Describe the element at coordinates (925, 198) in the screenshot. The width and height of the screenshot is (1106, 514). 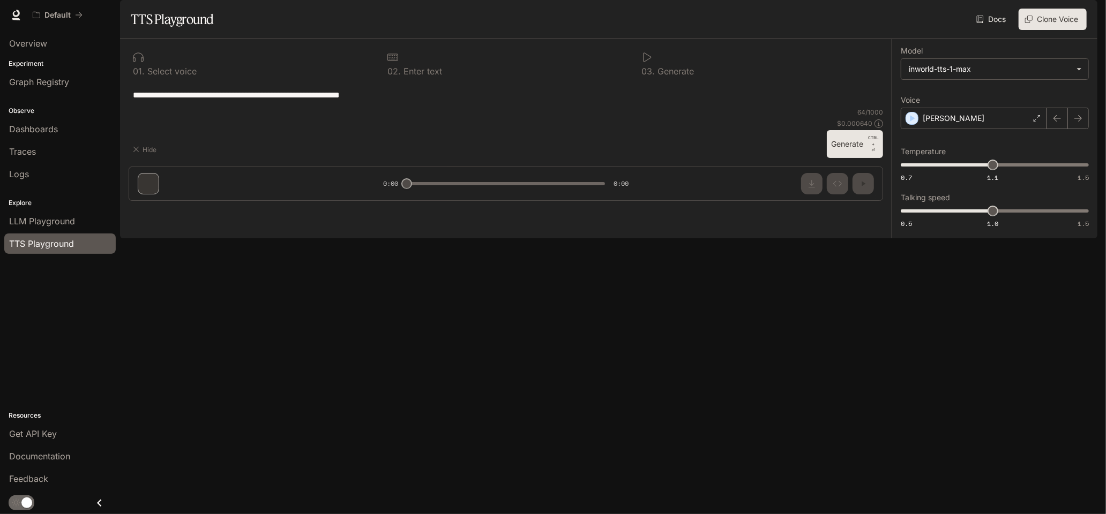
I see `p: Talking speed` at that location.